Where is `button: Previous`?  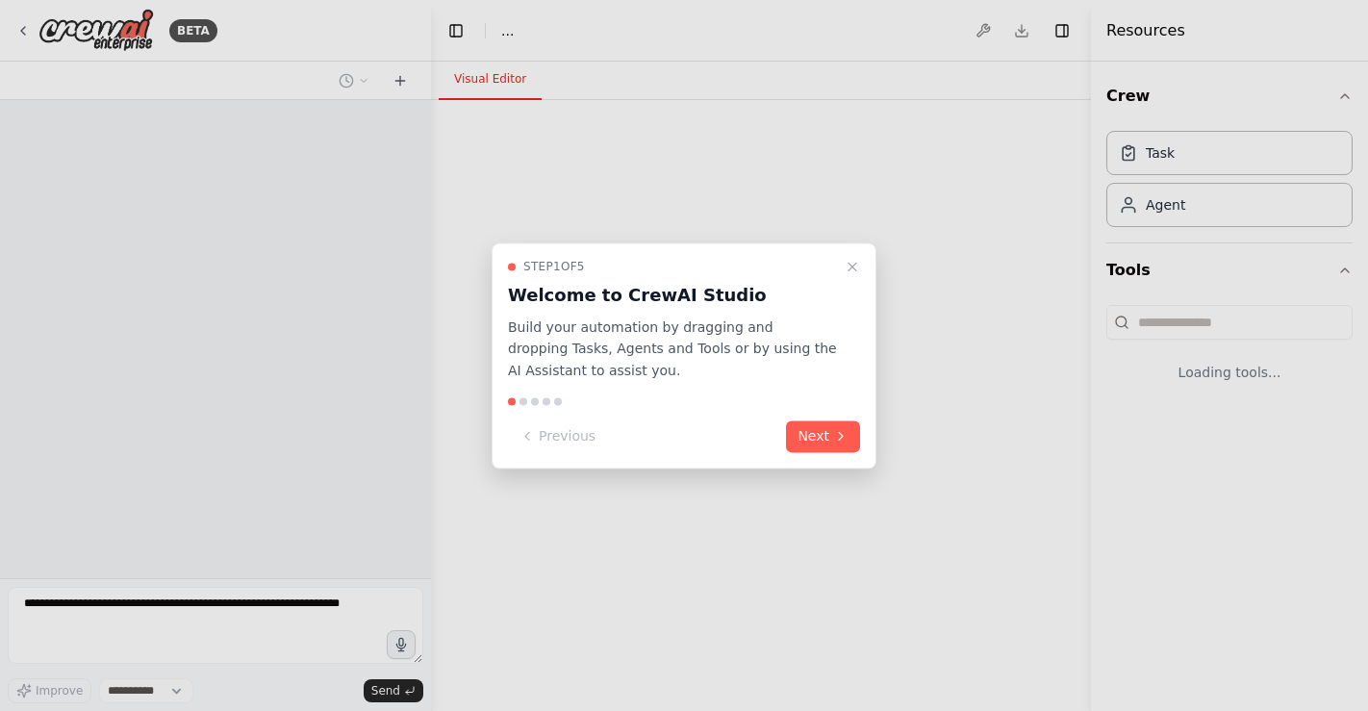 button: Previous is located at coordinates (557, 436).